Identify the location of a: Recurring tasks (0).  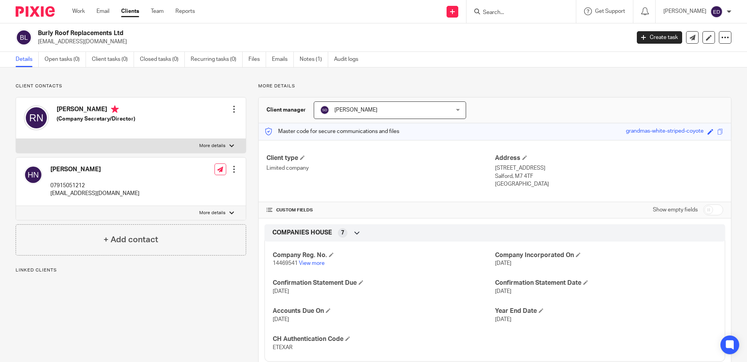
(216, 59).